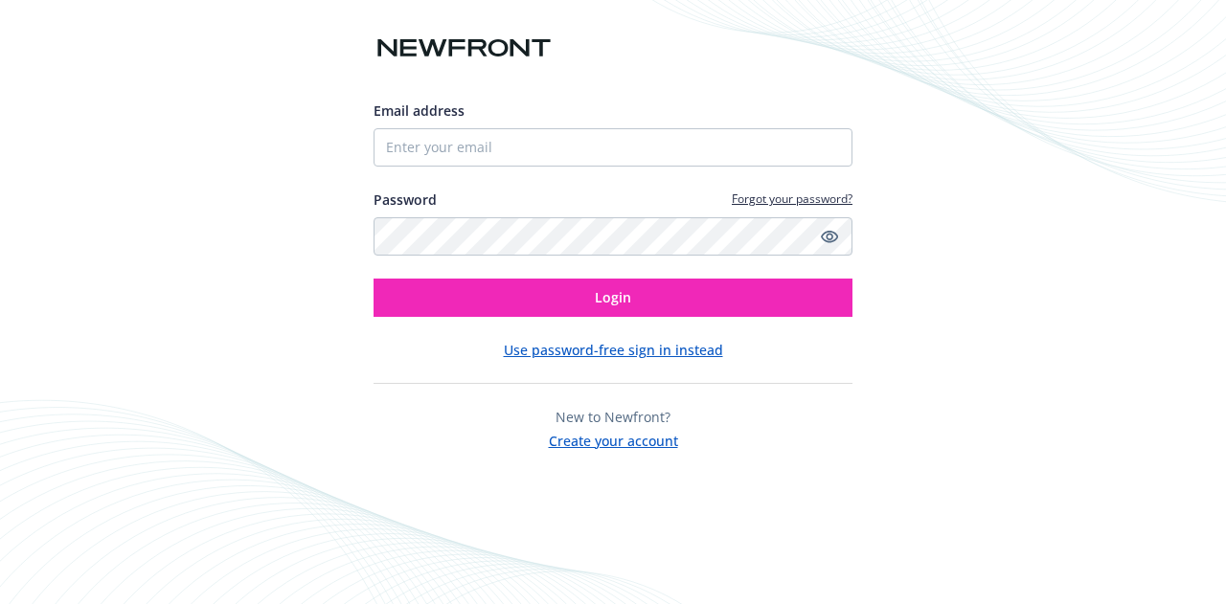  What do you see at coordinates (792, 198) in the screenshot?
I see `a: Forgot your password?` at bounding box center [792, 198].